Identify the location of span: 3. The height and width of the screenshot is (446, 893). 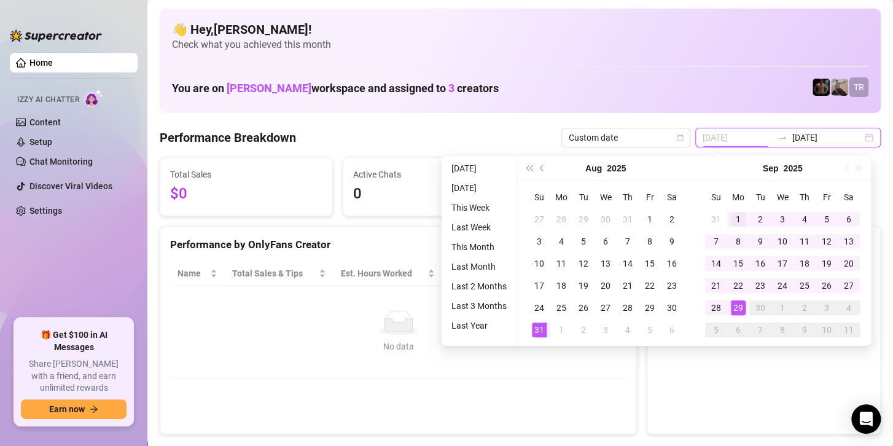
(451, 88).